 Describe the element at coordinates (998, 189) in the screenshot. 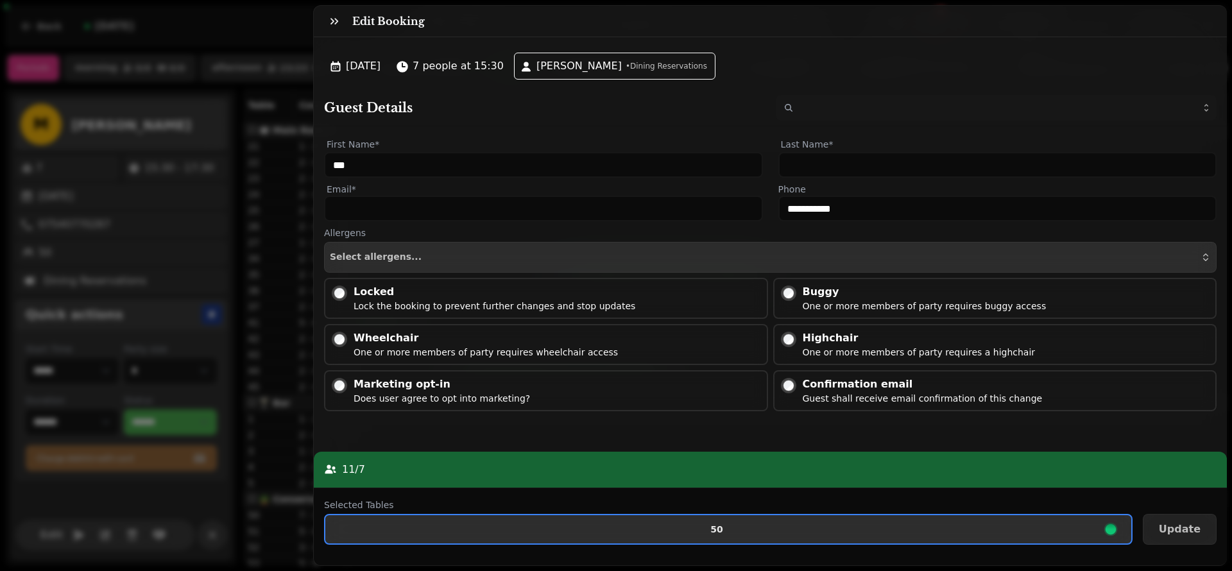

I see `label: Phone` at that location.